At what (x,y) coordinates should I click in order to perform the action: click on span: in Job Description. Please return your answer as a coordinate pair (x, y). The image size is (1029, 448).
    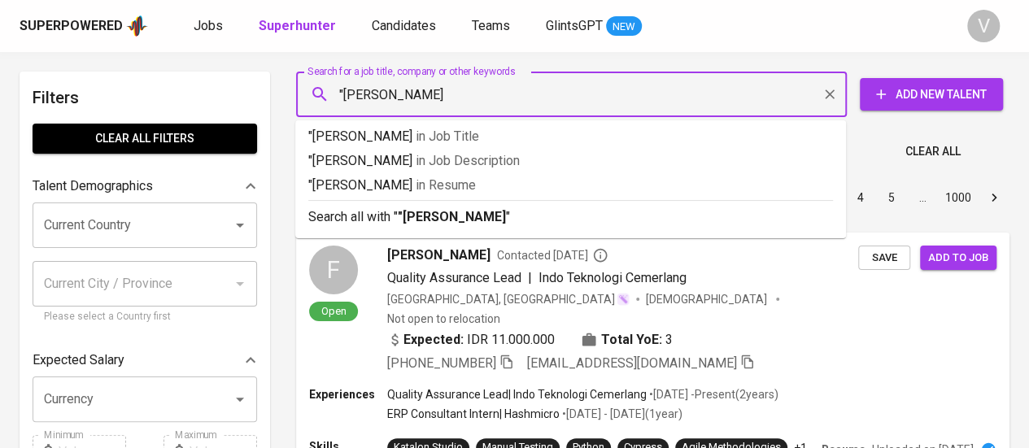
    Looking at the image, I should click on (468, 160).